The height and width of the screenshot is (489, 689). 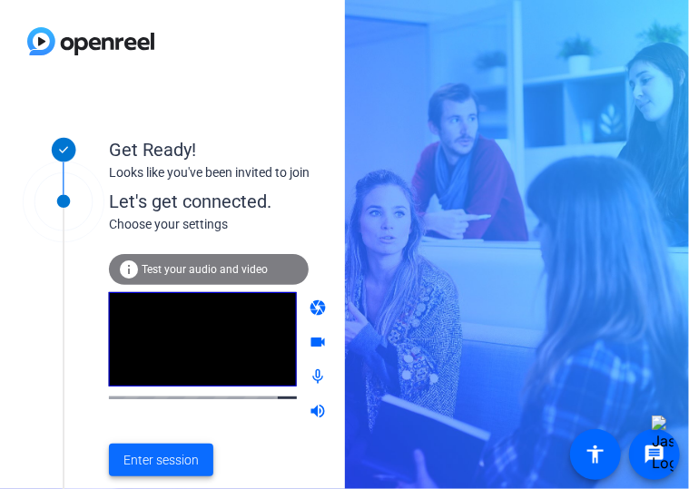 What do you see at coordinates (291, 173) in the screenshot?
I see `div: Looks like you've been invited to join` at bounding box center [291, 173].